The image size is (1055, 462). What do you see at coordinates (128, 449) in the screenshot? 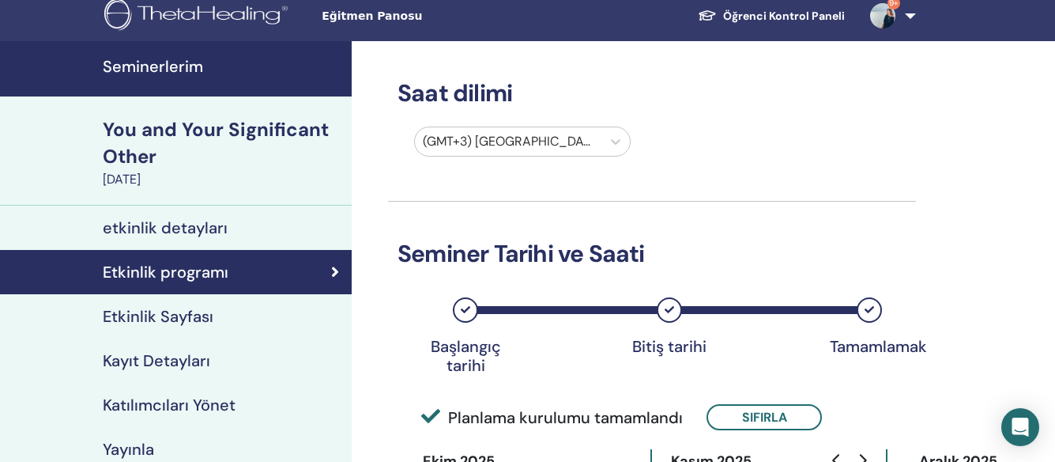
I see `h4: Yayınla` at bounding box center [128, 449].